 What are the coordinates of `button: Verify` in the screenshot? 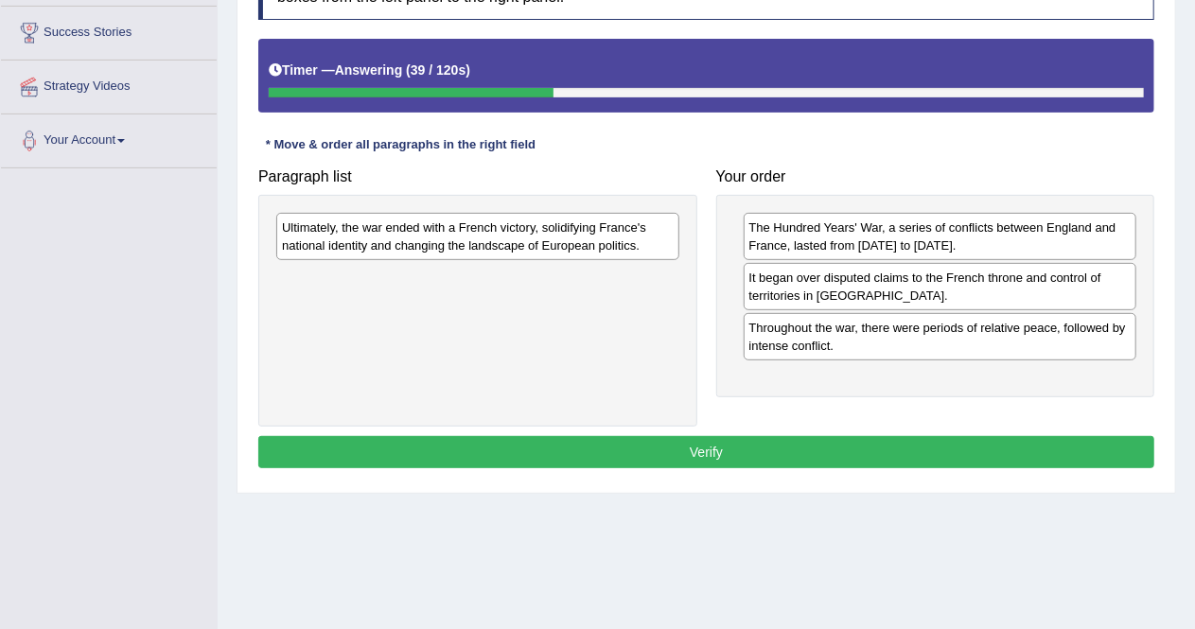 It's located at (706, 452).